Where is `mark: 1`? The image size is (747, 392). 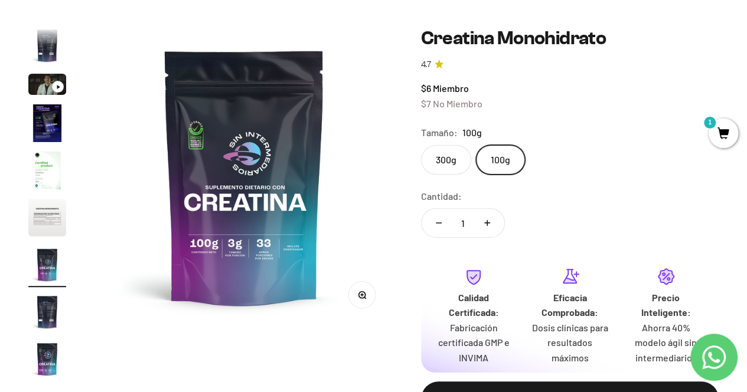 mark: 1 is located at coordinates (709, 123).